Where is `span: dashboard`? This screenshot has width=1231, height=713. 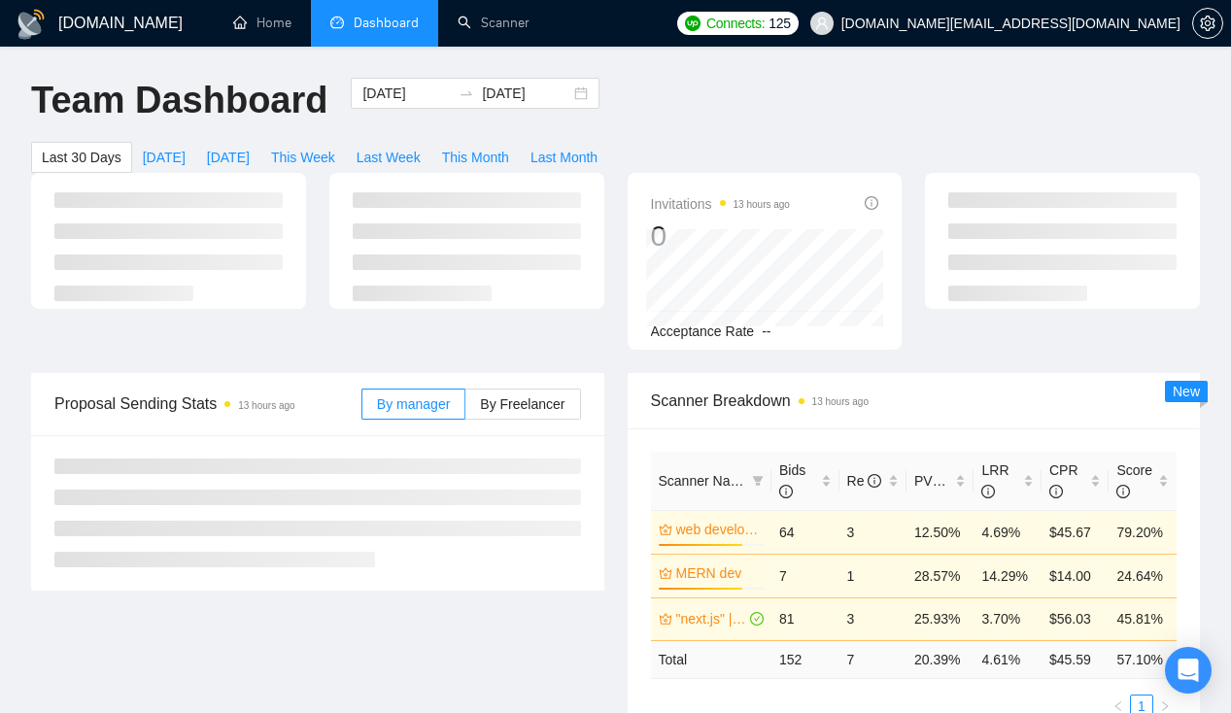
span: dashboard is located at coordinates (337, 22).